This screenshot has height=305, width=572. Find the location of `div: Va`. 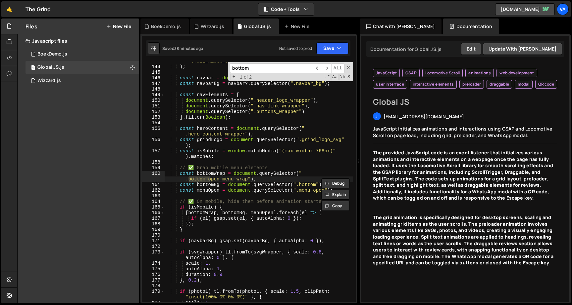

div: Va is located at coordinates (562, 9).